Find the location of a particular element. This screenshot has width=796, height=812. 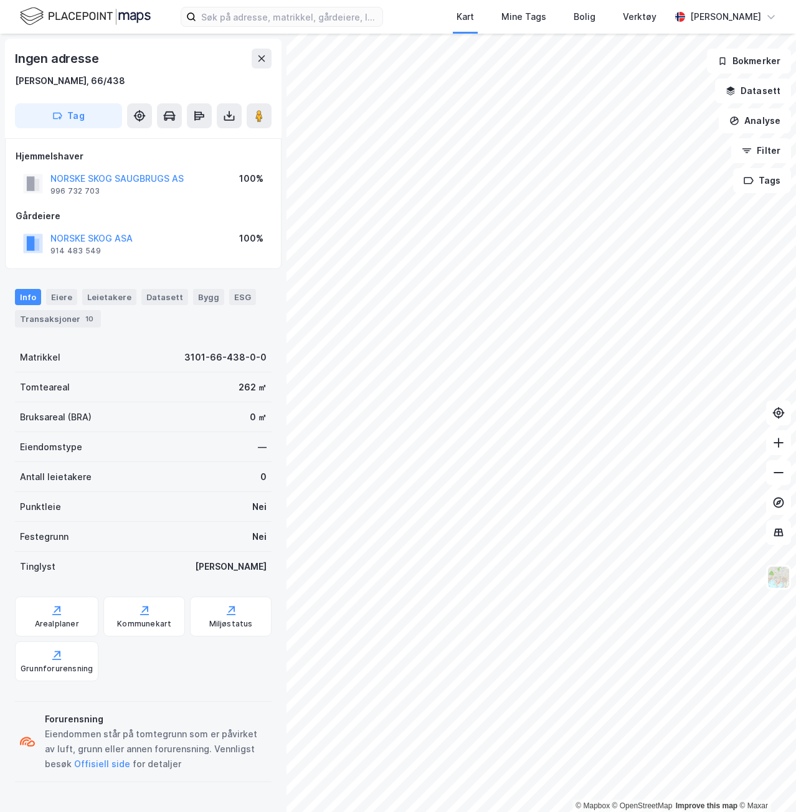

div: 3101-66-438-0-0 is located at coordinates (225, 357).